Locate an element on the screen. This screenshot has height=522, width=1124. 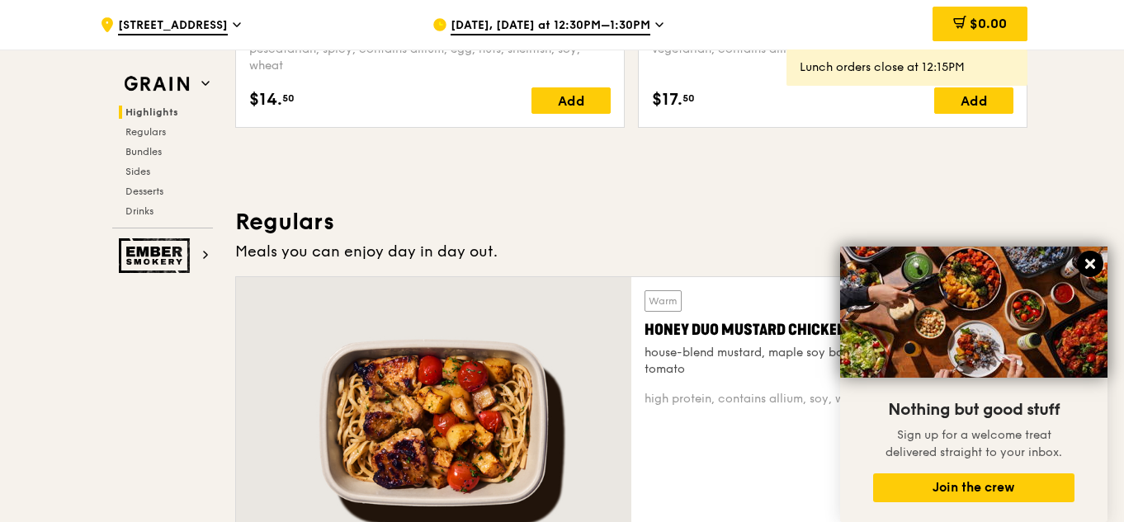
span: Nothing but good stuff is located at coordinates (974, 410).